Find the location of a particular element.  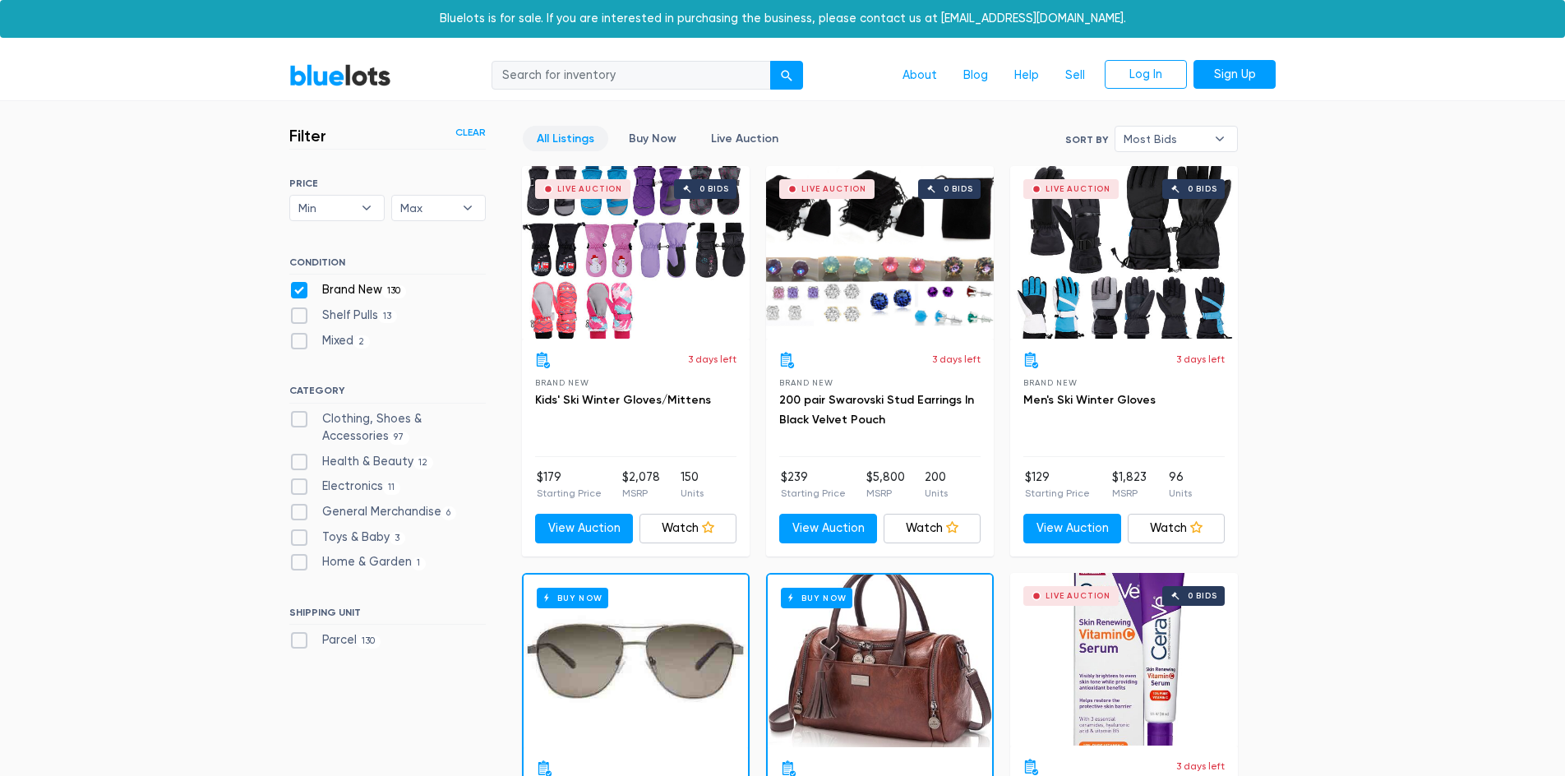

a: About is located at coordinates (920, 76).